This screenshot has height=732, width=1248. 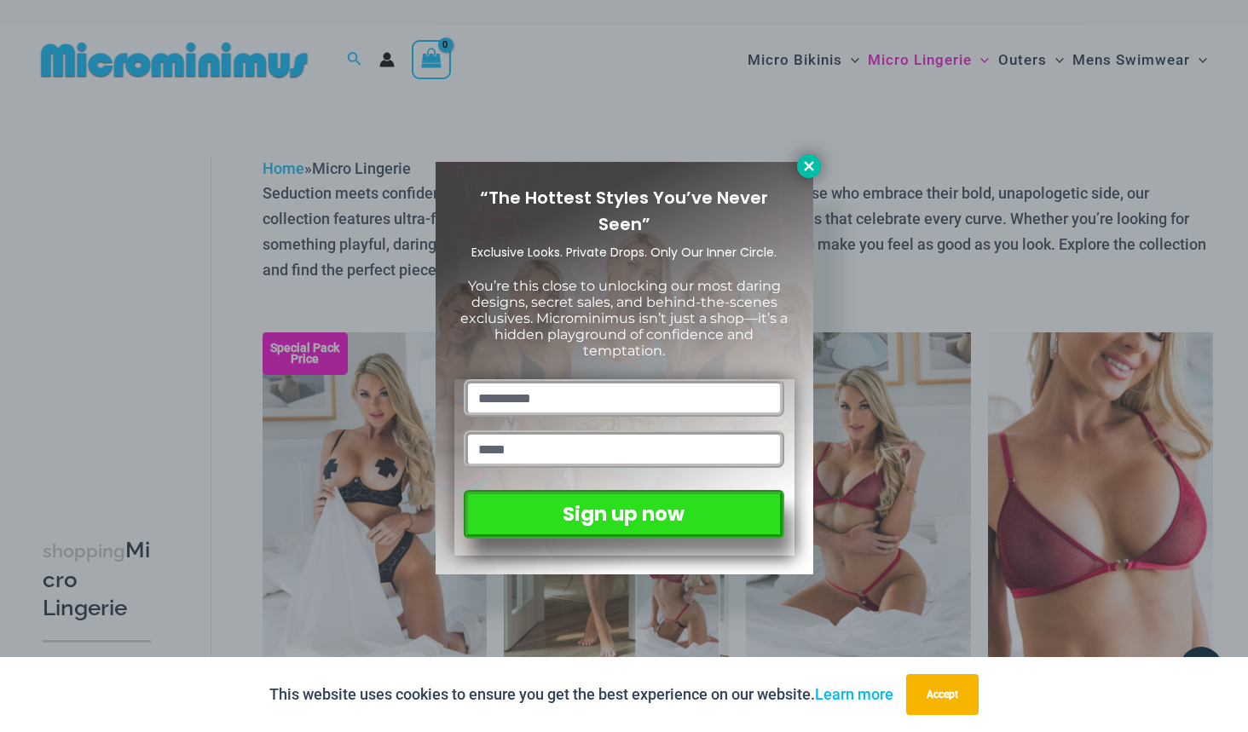 What do you see at coordinates (624, 211) in the screenshot?
I see `span: “The Hottest Styles You’ve Never Seen”` at bounding box center [624, 211].